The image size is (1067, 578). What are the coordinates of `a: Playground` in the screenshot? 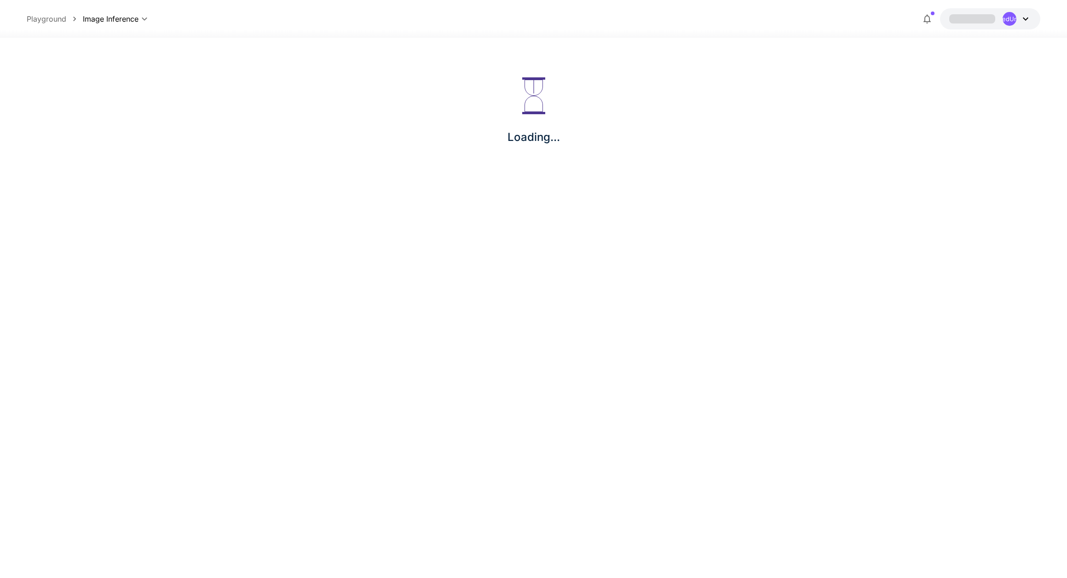 It's located at (46, 19).